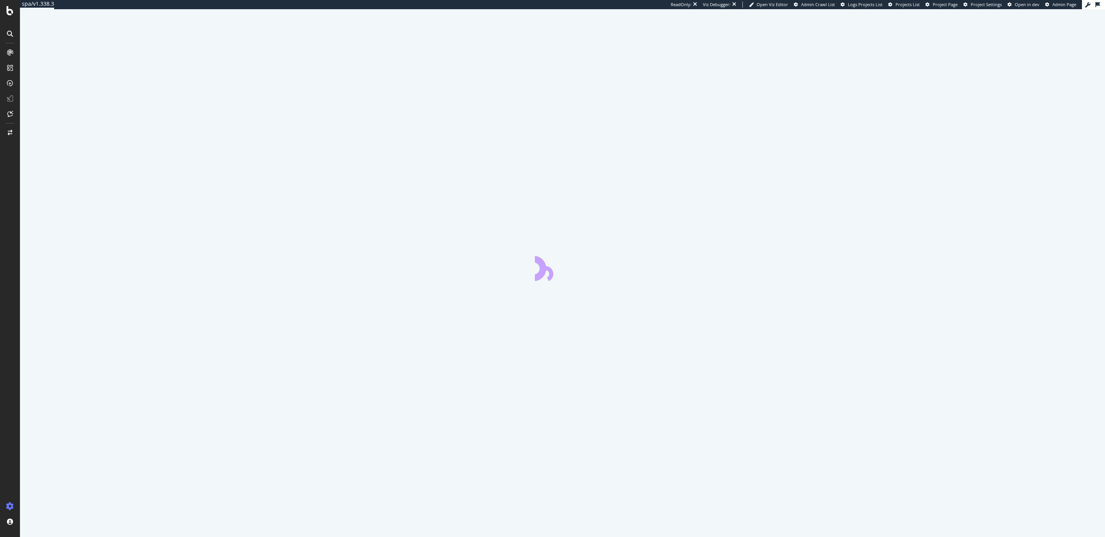 The width and height of the screenshot is (1105, 537). Describe the element at coordinates (814, 5) in the screenshot. I see `a: Admin Crawl List` at that location.